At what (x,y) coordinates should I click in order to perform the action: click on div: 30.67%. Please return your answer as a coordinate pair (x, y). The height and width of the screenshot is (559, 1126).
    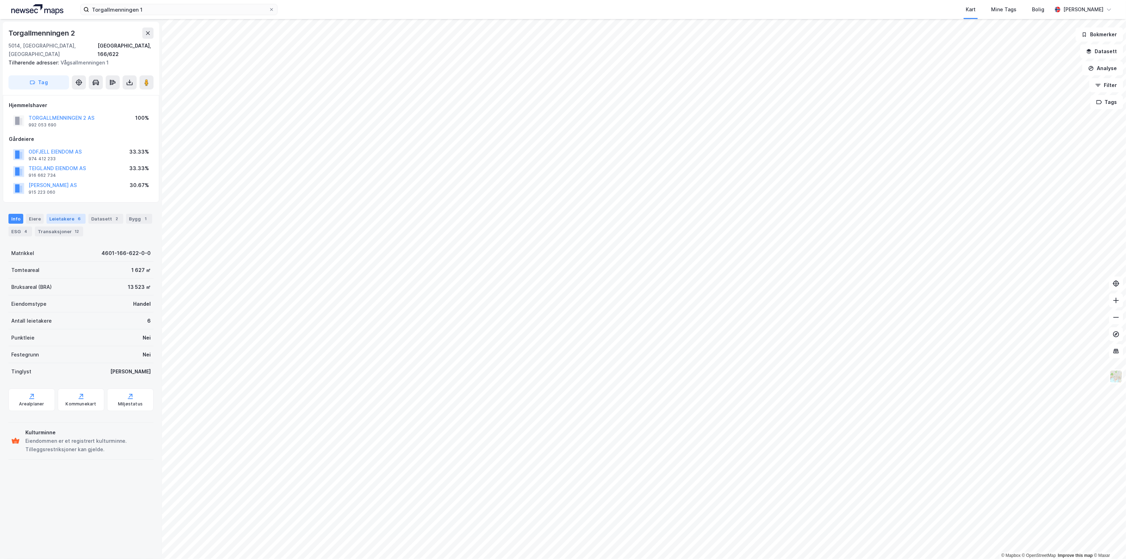
    Looking at the image, I should click on (139, 185).